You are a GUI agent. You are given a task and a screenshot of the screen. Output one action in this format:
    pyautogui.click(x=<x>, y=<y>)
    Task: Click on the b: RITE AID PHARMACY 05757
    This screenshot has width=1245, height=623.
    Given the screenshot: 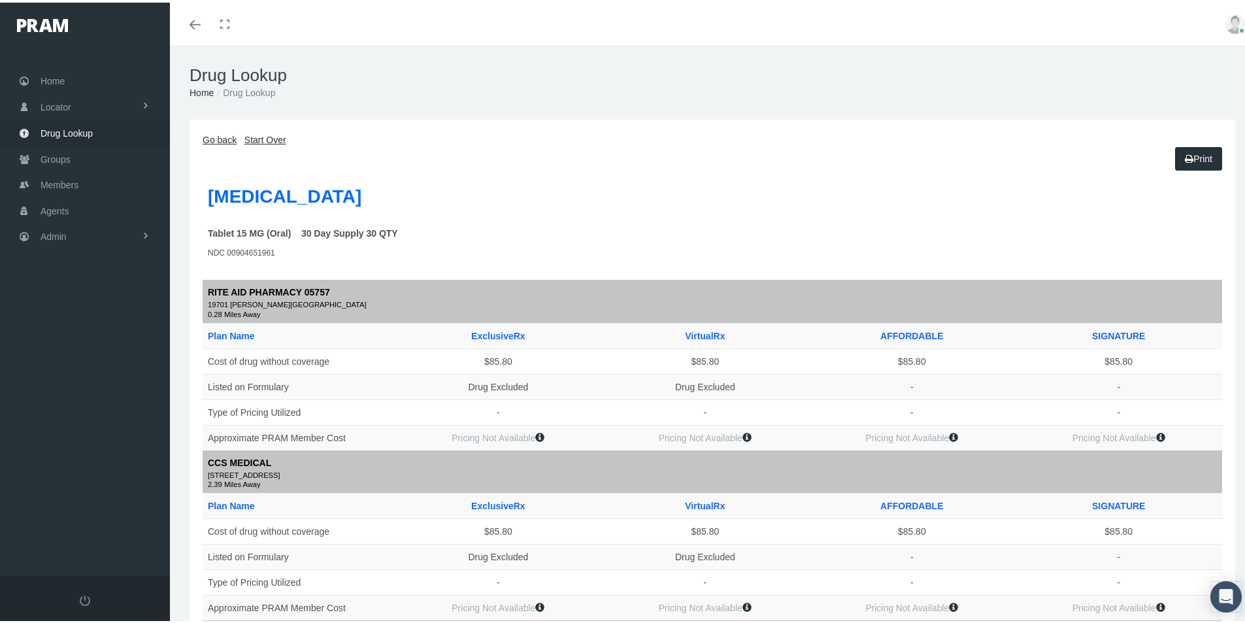 What is the action you would take?
    pyautogui.click(x=269, y=289)
    